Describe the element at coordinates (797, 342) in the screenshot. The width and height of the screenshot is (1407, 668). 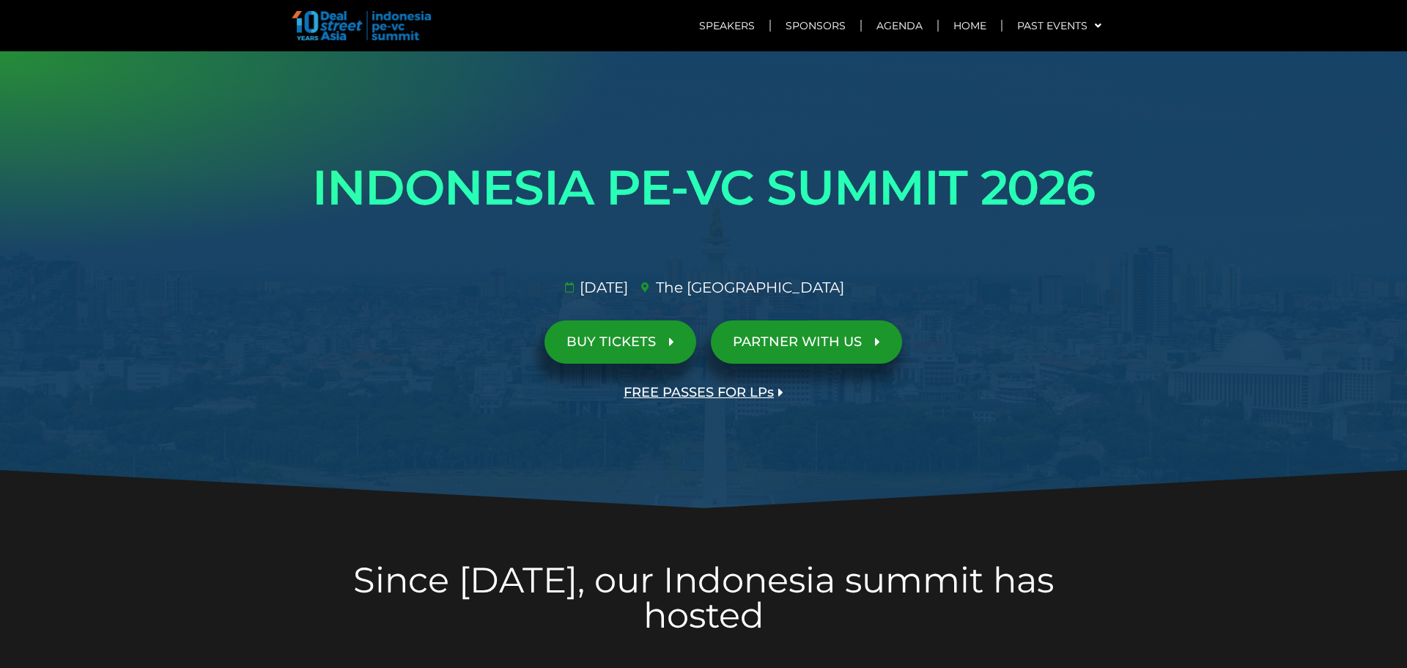
I see `span: PARTNER WITH US` at that location.